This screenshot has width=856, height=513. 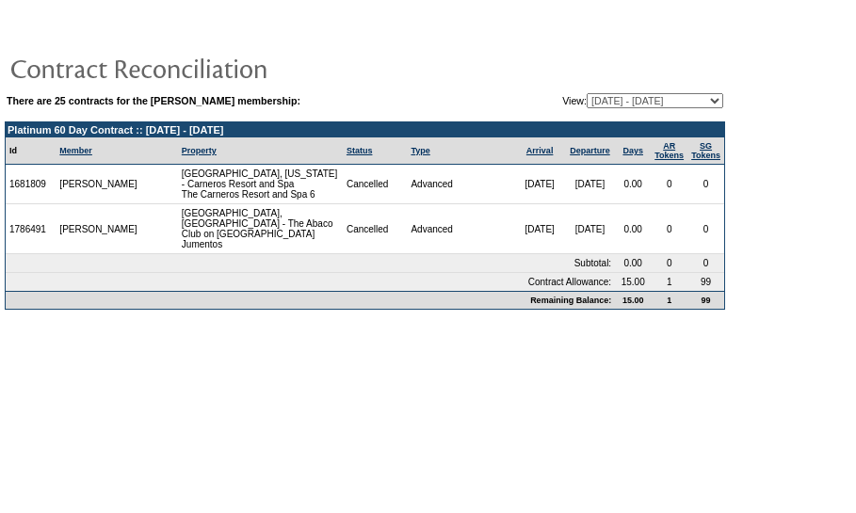 What do you see at coordinates (198, 68) in the screenshot?
I see `img: pgTtlContractReconciliation.gif` at bounding box center [198, 68].